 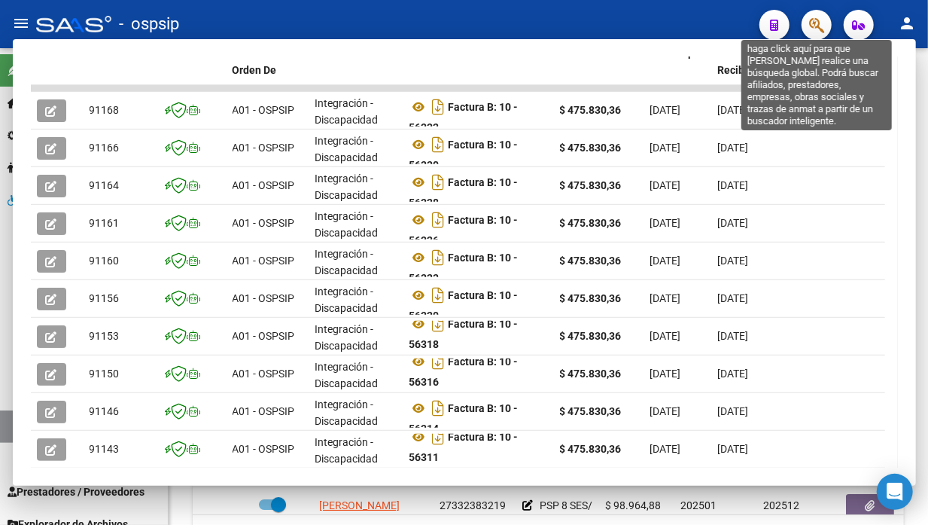 I want to click on strong: Factura B: 10 - 56330, so click(x=464, y=154).